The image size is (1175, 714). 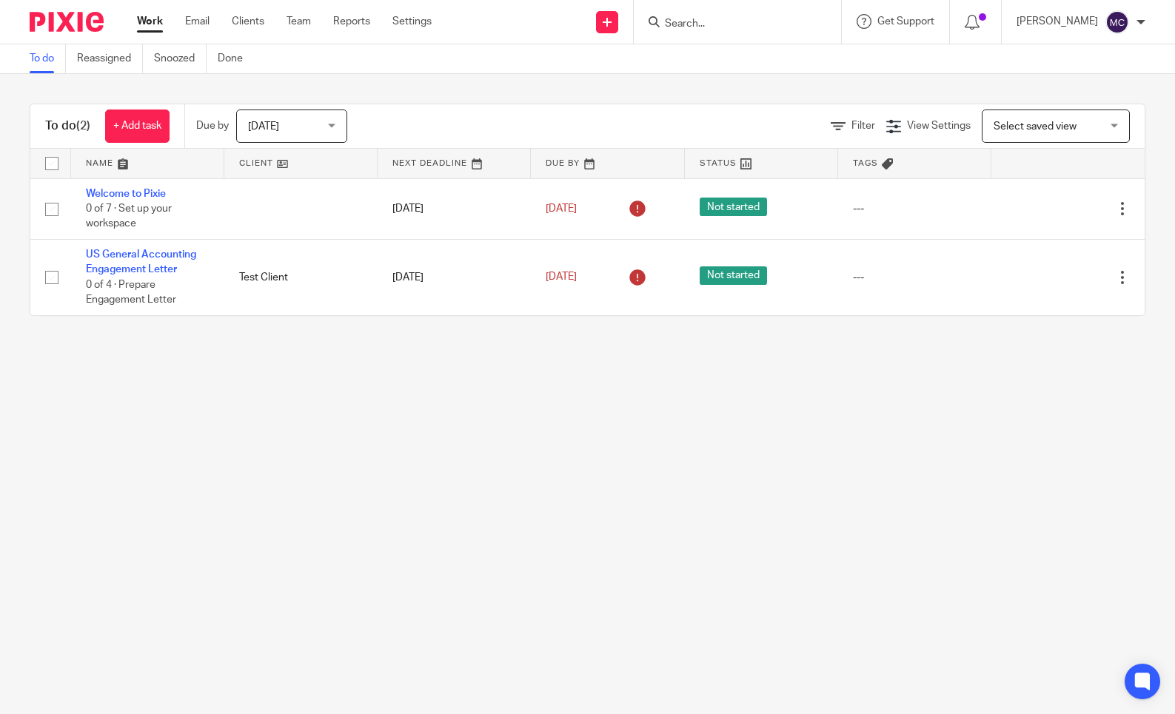 What do you see at coordinates (150, 21) in the screenshot?
I see `a: Work` at bounding box center [150, 21].